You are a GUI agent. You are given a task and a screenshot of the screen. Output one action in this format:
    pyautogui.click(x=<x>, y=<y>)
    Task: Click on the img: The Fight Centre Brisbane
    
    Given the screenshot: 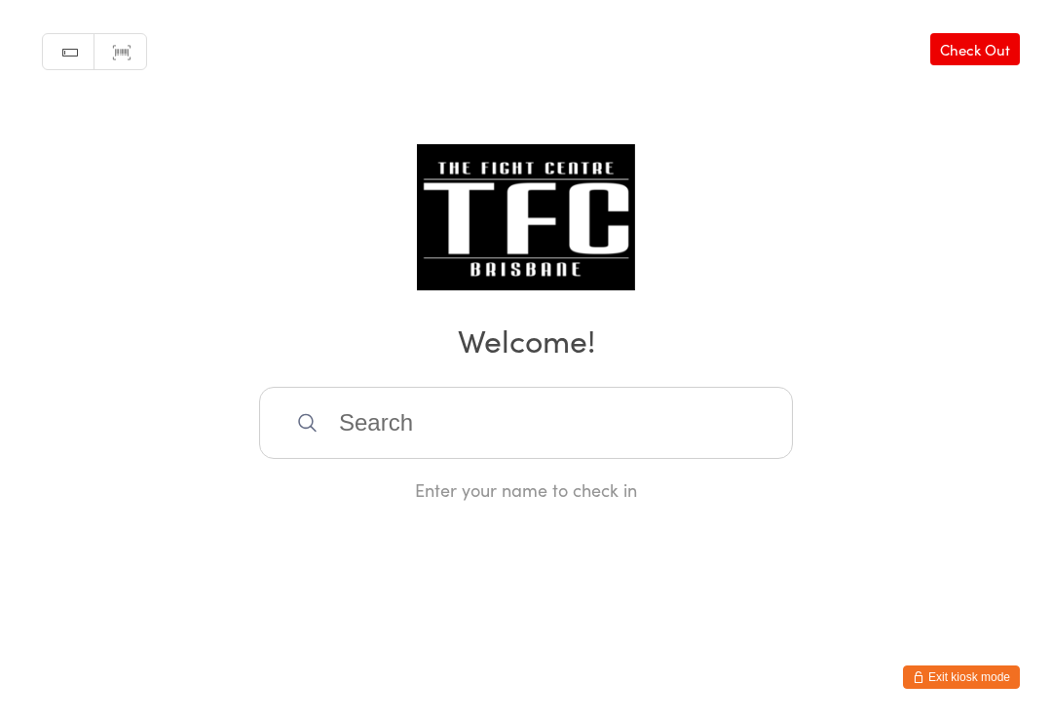 What is the action you would take?
    pyautogui.click(x=526, y=217)
    